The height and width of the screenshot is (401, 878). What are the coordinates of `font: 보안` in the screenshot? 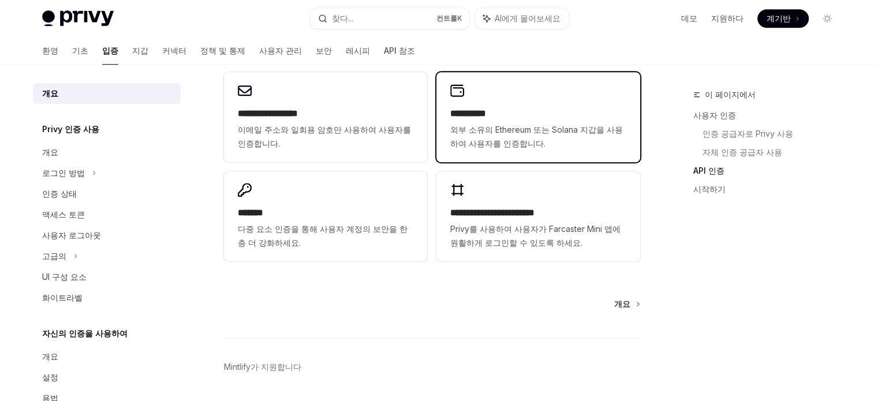 It's located at (324, 50).